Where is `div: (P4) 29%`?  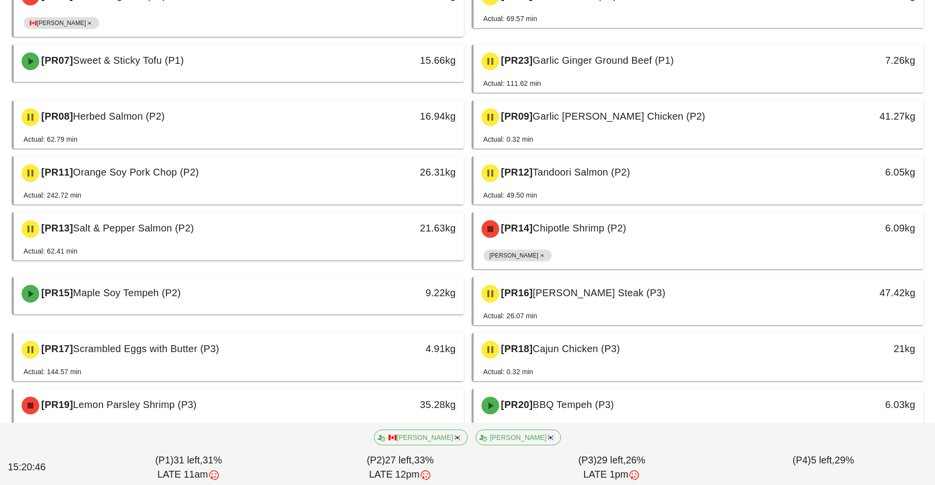 div: (P4) 29% is located at coordinates (823, 468).